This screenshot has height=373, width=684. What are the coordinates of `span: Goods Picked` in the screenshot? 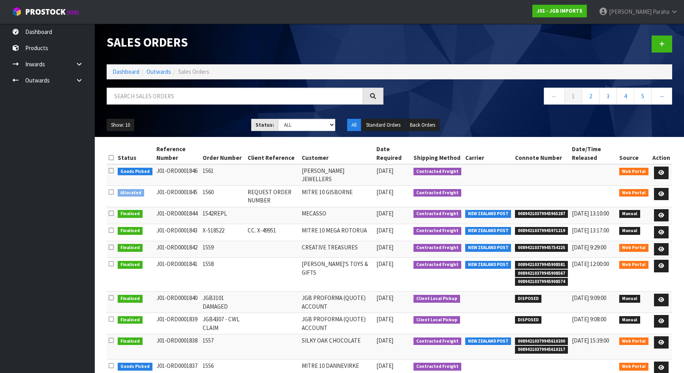 It's located at (135, 367).